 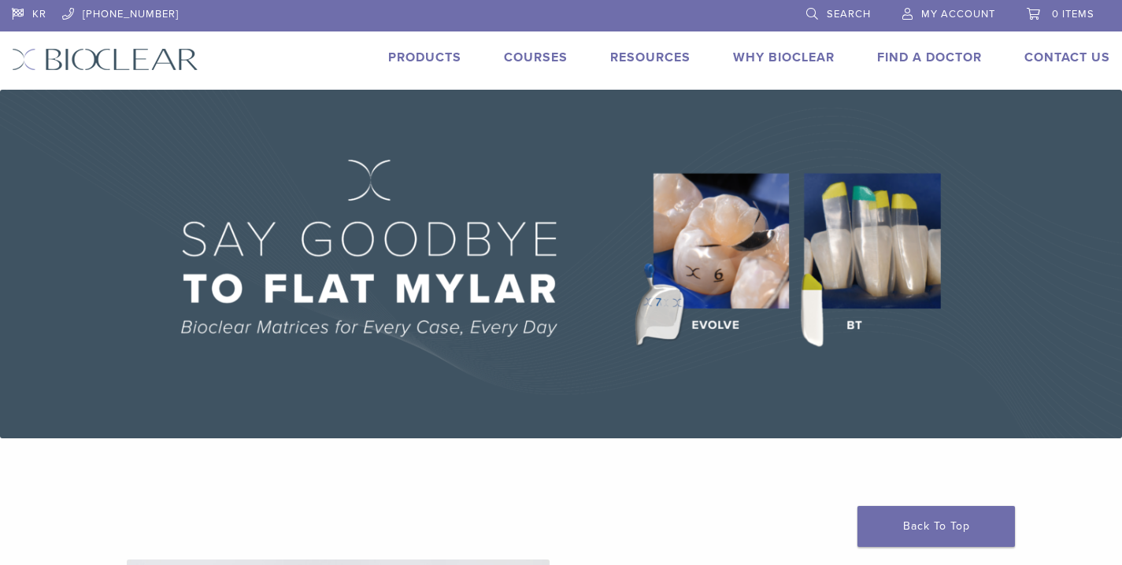 What do you see at coordinates (929, 57) in the screenshot?
I see `a: Find A Doctor` at bounding box center [929, 57].